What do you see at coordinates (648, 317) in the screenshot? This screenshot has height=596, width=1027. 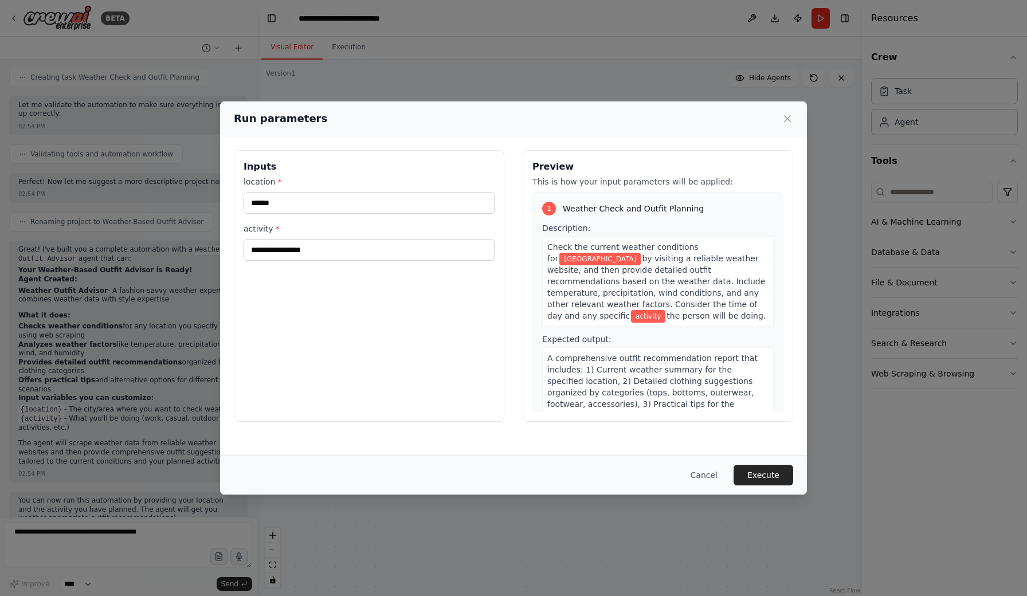 I see `span: Variable: activity` at bounding box center [648, 317].